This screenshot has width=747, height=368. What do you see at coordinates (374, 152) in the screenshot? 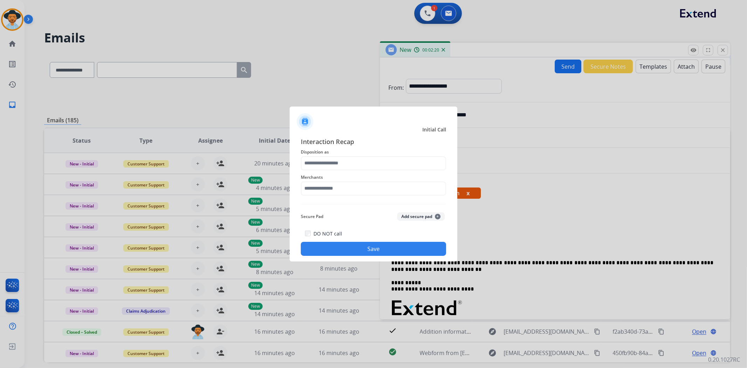
I see `span: Disposition as` at bounding box center [374, 152].